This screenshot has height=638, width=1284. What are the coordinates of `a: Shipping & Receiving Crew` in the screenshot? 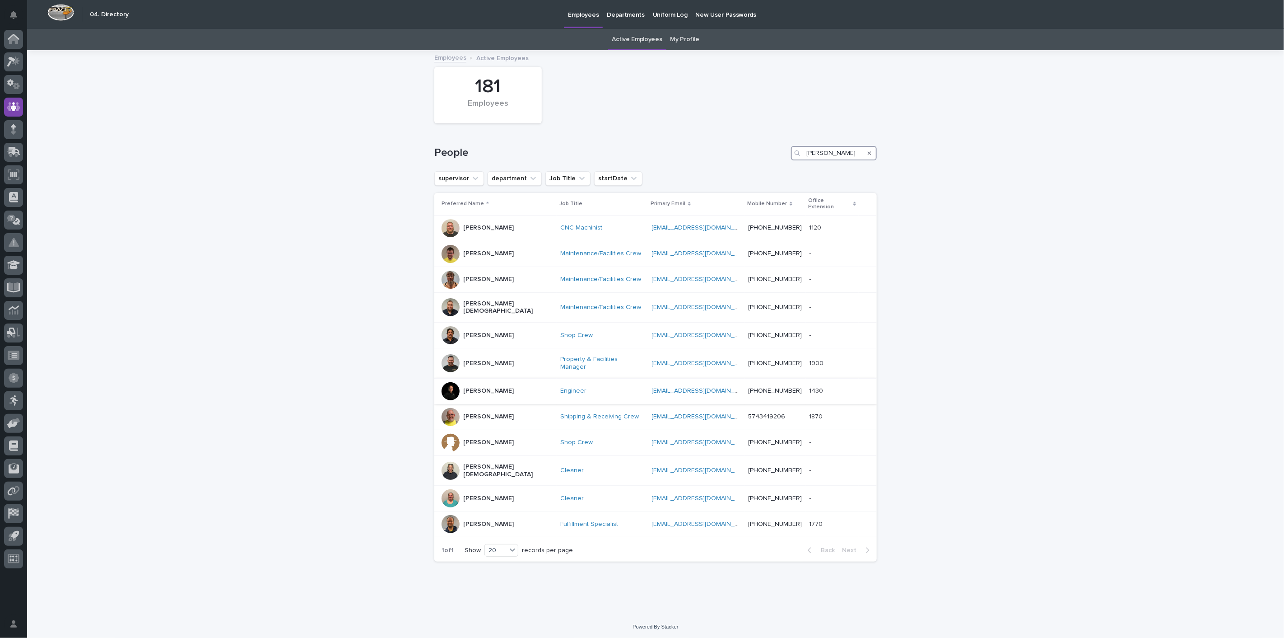 It's located at (600, 416).